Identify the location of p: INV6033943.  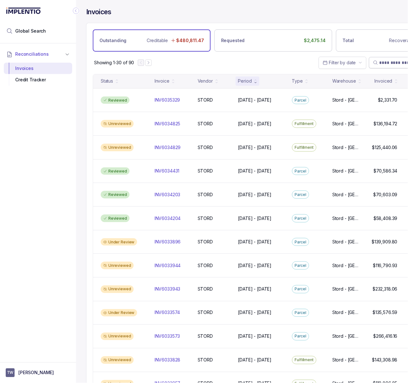
(168, 289).